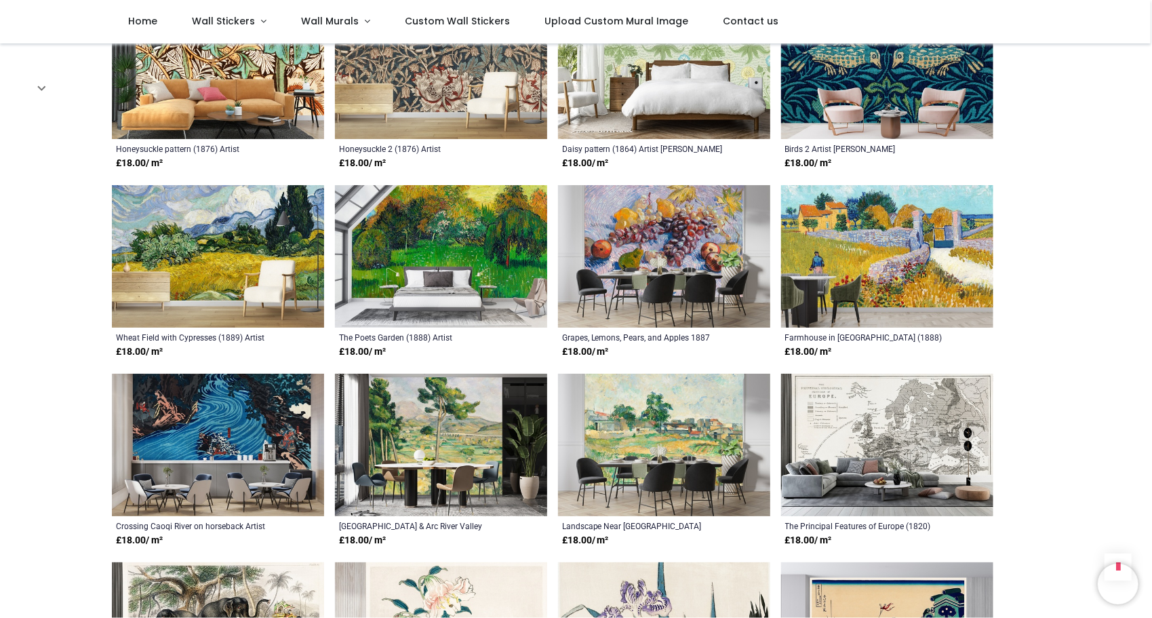 This screenshot has width=1152, height=618. Describe the element at coordinates (887, 445) in the screenshot. I see `img: The Principal Features of Europe (1820) Wall Mural Artist Oliver Goldsmith` at that location.